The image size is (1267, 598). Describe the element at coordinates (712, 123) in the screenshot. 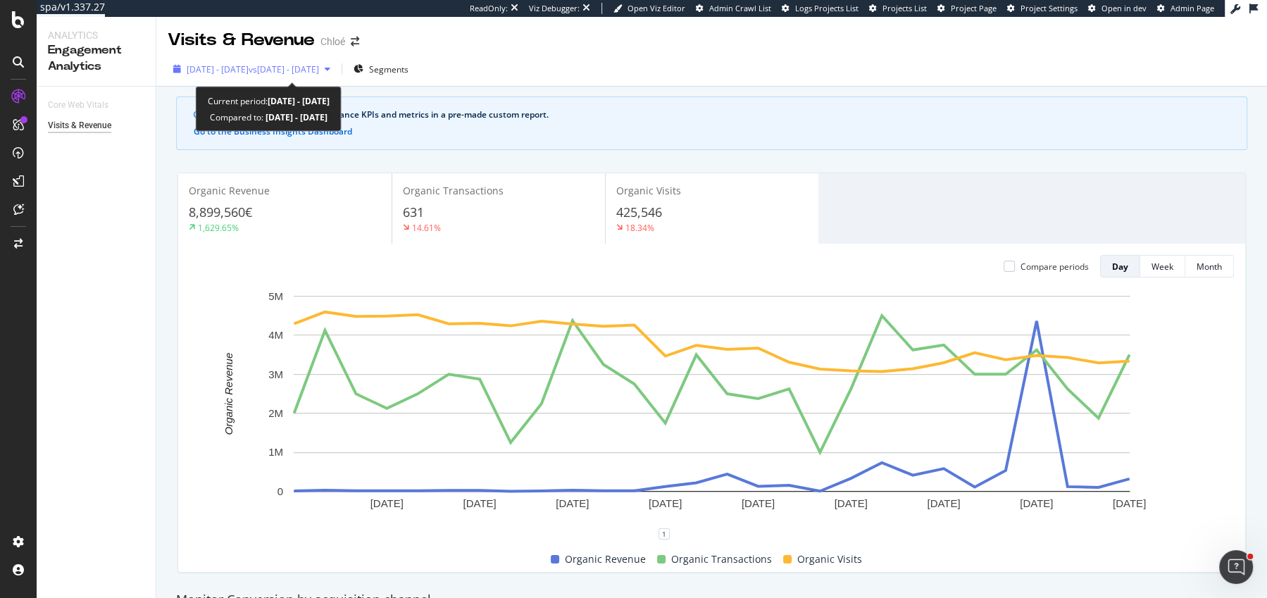

I see `div: info banner` at that location.